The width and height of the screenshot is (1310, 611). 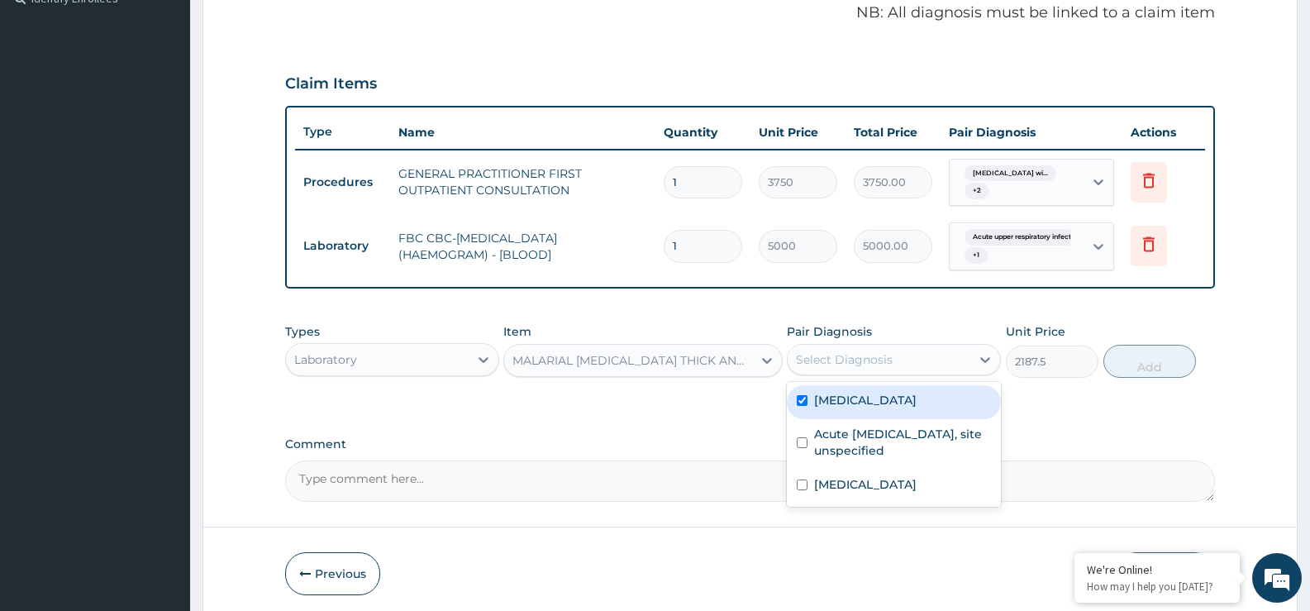 What do you see at coordinates (342, 131) in the screenshot?
I see `th: Type` at bounding box center [342, 131].